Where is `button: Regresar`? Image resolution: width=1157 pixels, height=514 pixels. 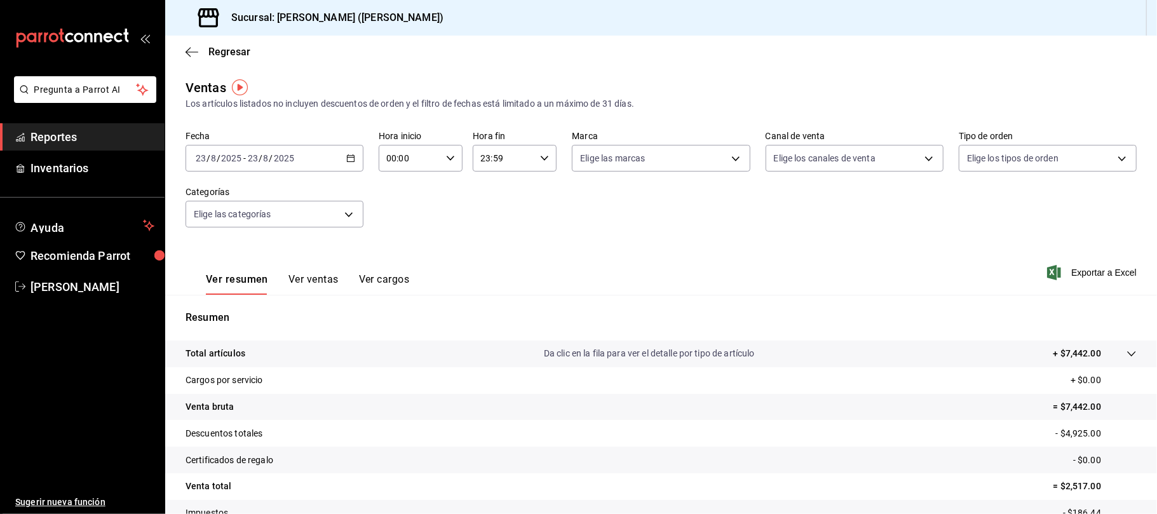 button: Regresar is located at coordinates (218, 51).